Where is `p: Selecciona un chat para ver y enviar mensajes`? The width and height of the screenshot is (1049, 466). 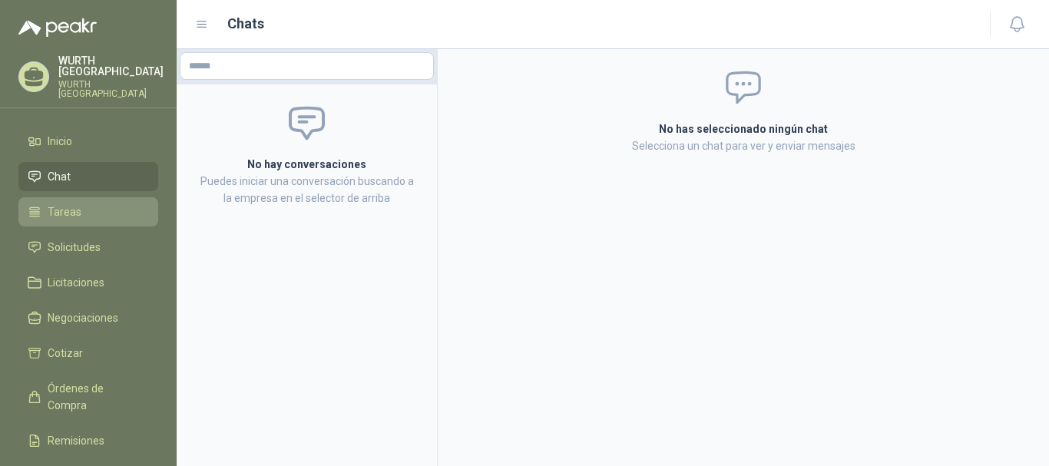
p: Selecciona un chat para ver y enviar mensajes is located at coordinates (744, 146).